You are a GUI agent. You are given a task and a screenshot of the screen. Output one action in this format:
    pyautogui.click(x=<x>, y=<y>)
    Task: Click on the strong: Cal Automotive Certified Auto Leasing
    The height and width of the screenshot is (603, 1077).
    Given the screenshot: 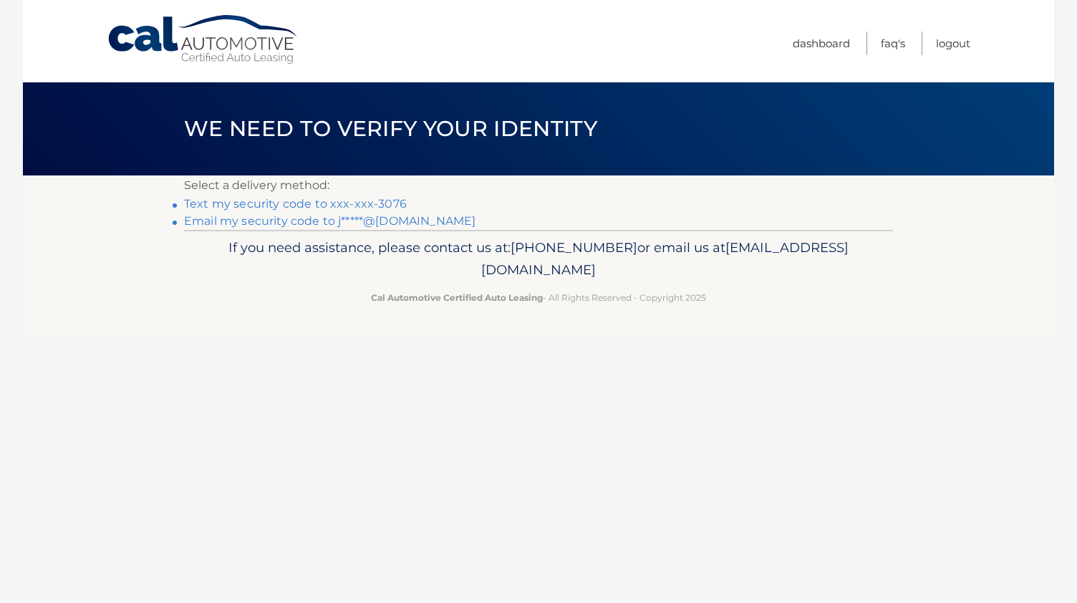 What is the action you would take?
    pyautogui.click(x=457, y=297)
    